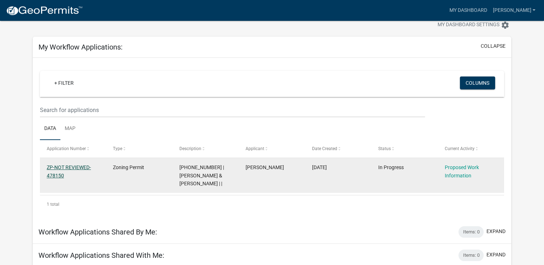 This screenshot has width=544, height=265. What do you see at coordinates (101, 255) in the screenshot?
I see `h5: Workflow Applications Shared With Me:` at bounding box center [101, 255].